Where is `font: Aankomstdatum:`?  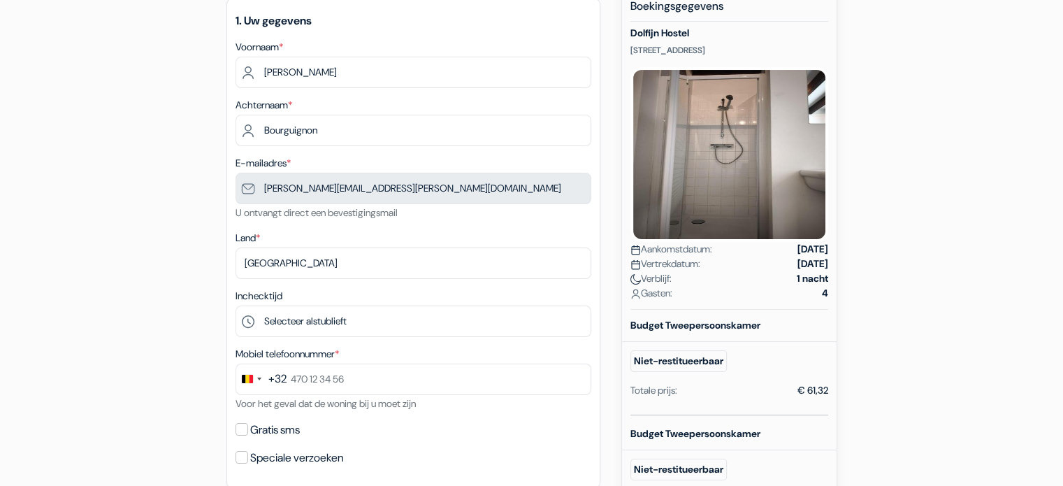 font: Aankomstdatum: is located at coordinates (677, 249).